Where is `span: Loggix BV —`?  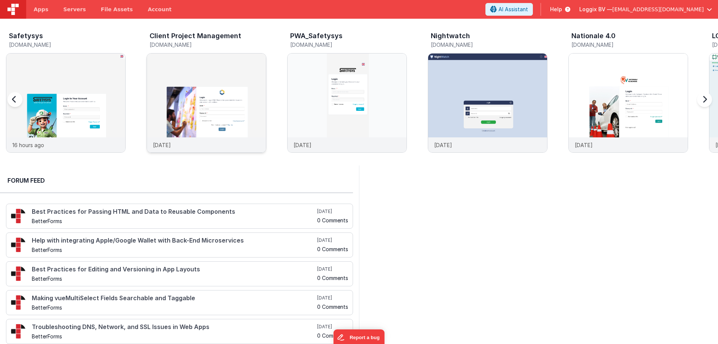 span: Loggix BV — is located at coordinates (595, 9).